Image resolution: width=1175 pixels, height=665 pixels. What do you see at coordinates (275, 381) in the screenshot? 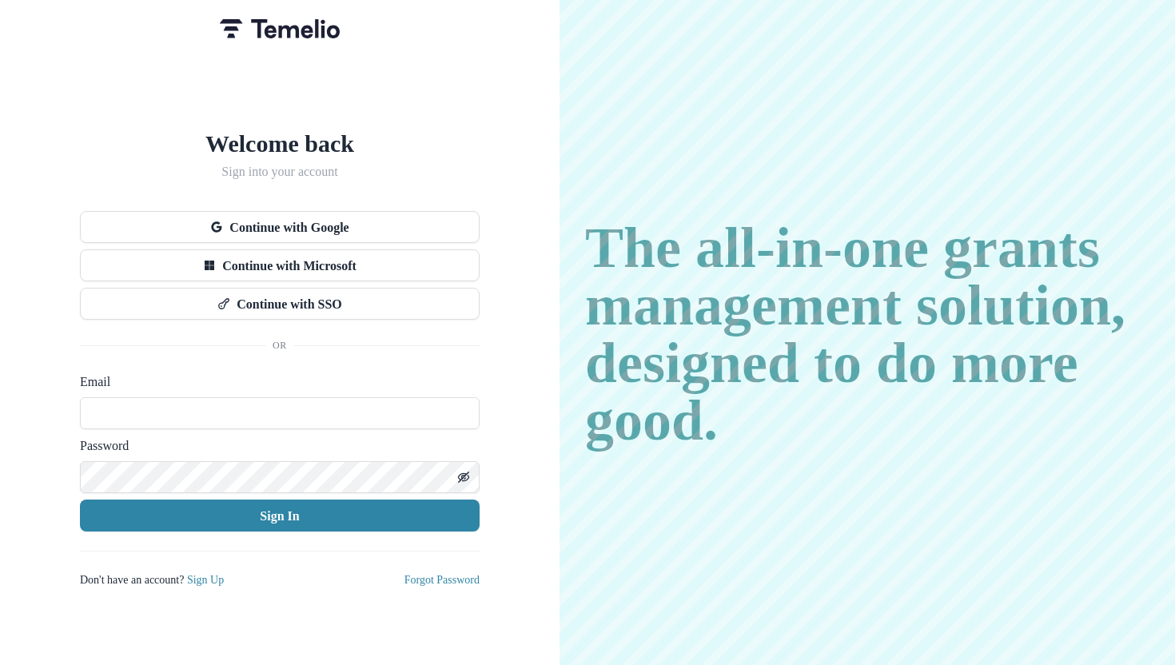
I see `label: Email` at bounding box center [275, 381].